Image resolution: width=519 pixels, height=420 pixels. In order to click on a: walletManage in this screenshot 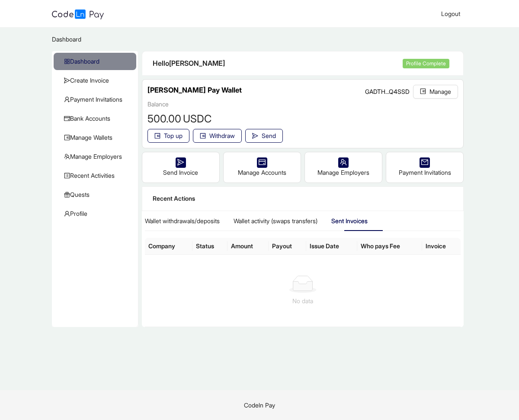, I will do `click(436, 91)`.